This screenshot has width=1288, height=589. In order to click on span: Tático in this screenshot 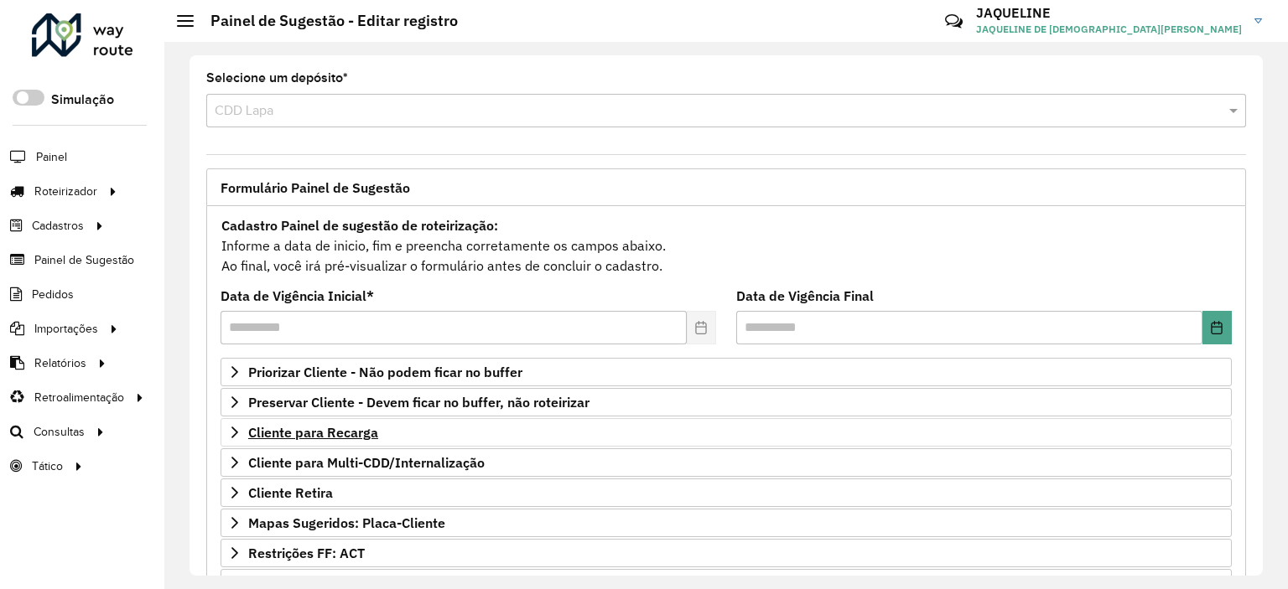, I will do `click(47, 466)`.